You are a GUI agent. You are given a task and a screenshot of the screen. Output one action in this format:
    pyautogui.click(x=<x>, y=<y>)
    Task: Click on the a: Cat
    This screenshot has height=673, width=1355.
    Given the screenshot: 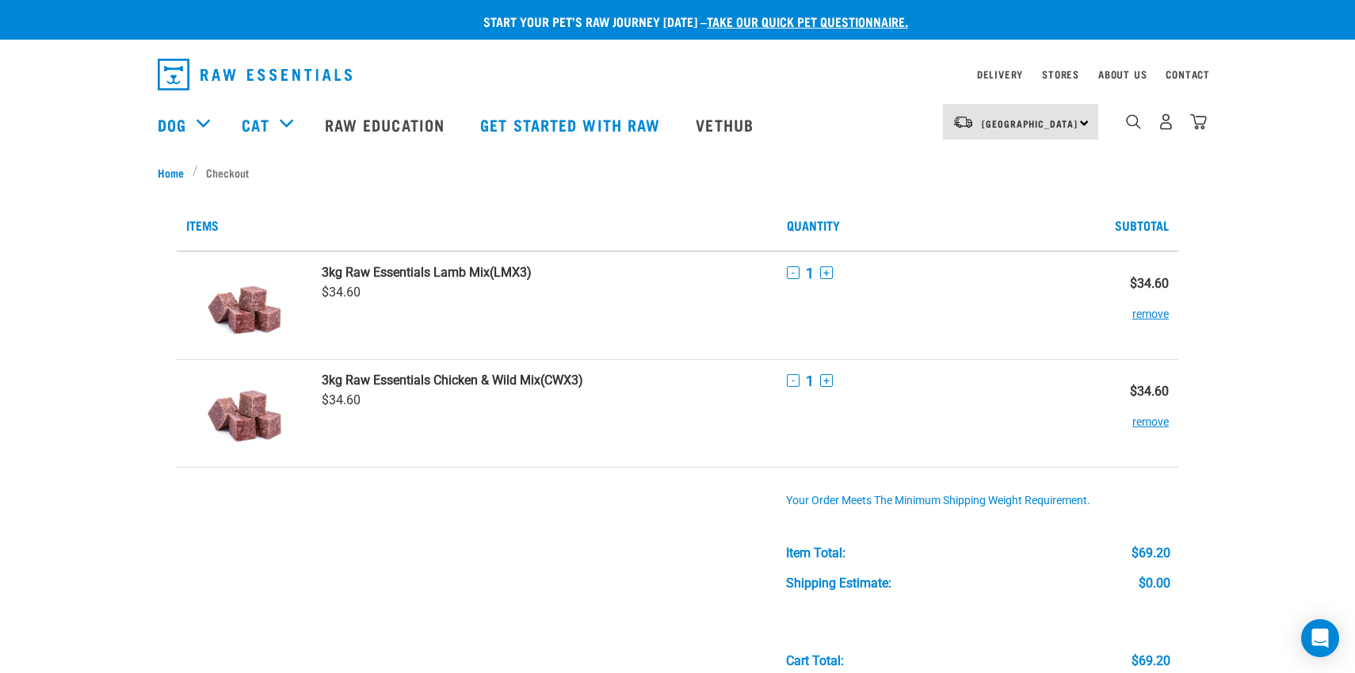 What is the action you would take?
    pyautogui.click(x=255, y=124)
    